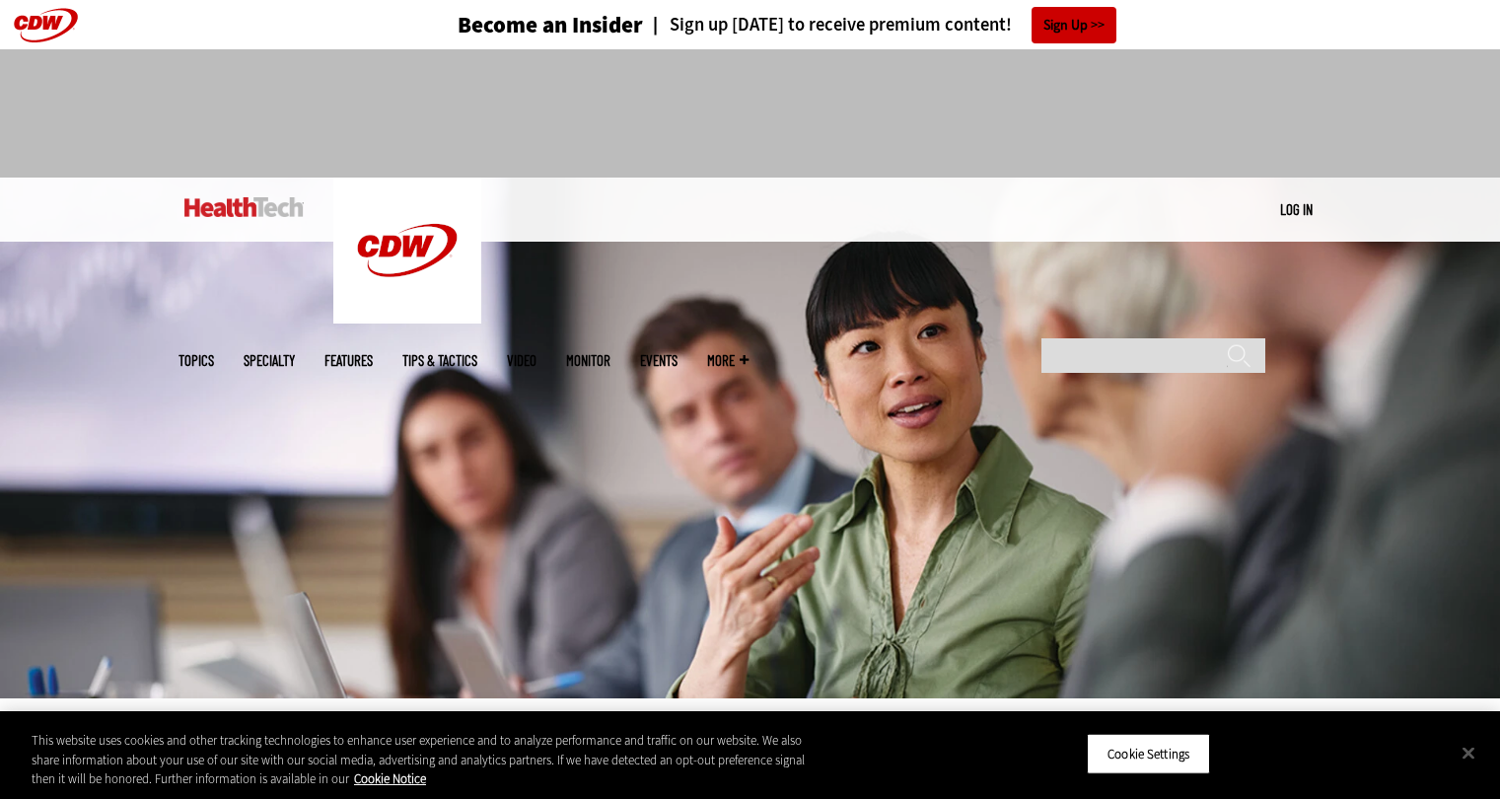  I want to click on button: Cookie Settings, so click(1148, 754).